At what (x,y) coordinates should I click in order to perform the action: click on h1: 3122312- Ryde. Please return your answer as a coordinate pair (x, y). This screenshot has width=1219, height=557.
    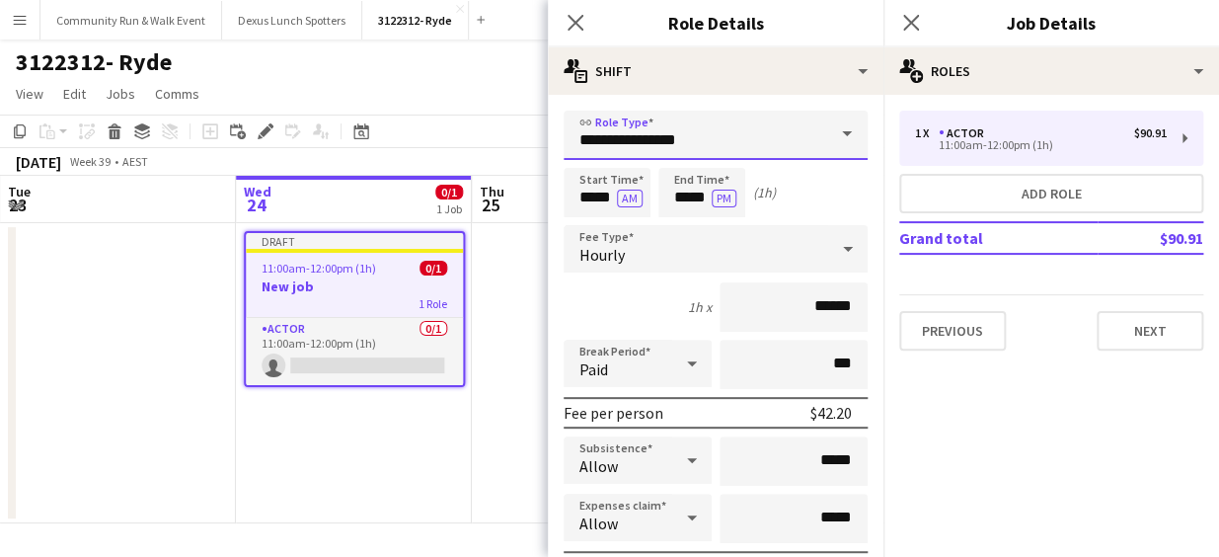
    Looking at the image, I should click on (94, 62).